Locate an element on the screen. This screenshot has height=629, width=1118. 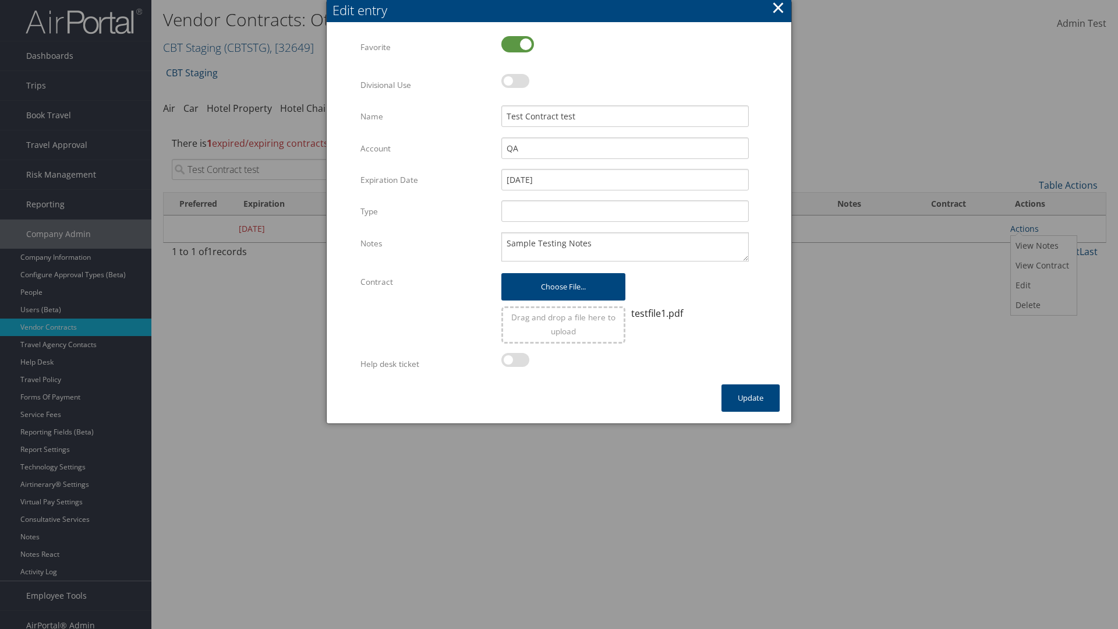
label: Account is located at coordinates (426, 148).